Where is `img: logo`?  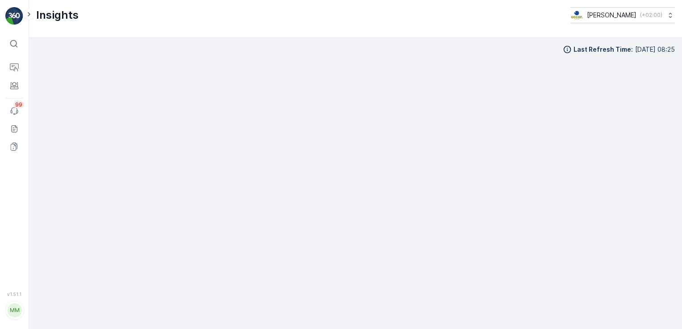
img: logo is located at coordinates (14, 16).